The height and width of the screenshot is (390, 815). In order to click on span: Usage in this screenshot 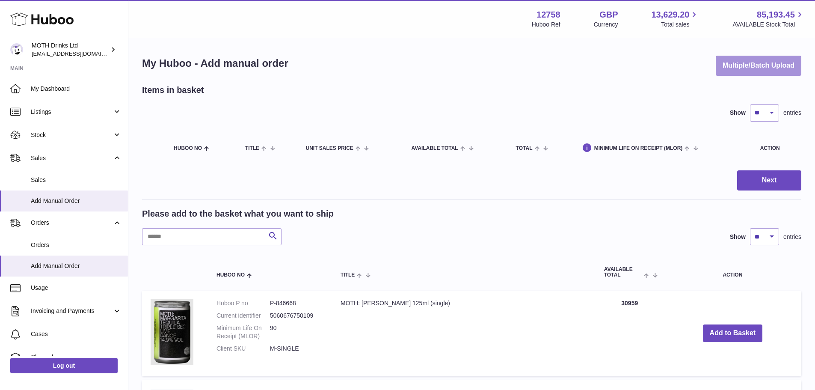, I will do `click(76, 288)`.